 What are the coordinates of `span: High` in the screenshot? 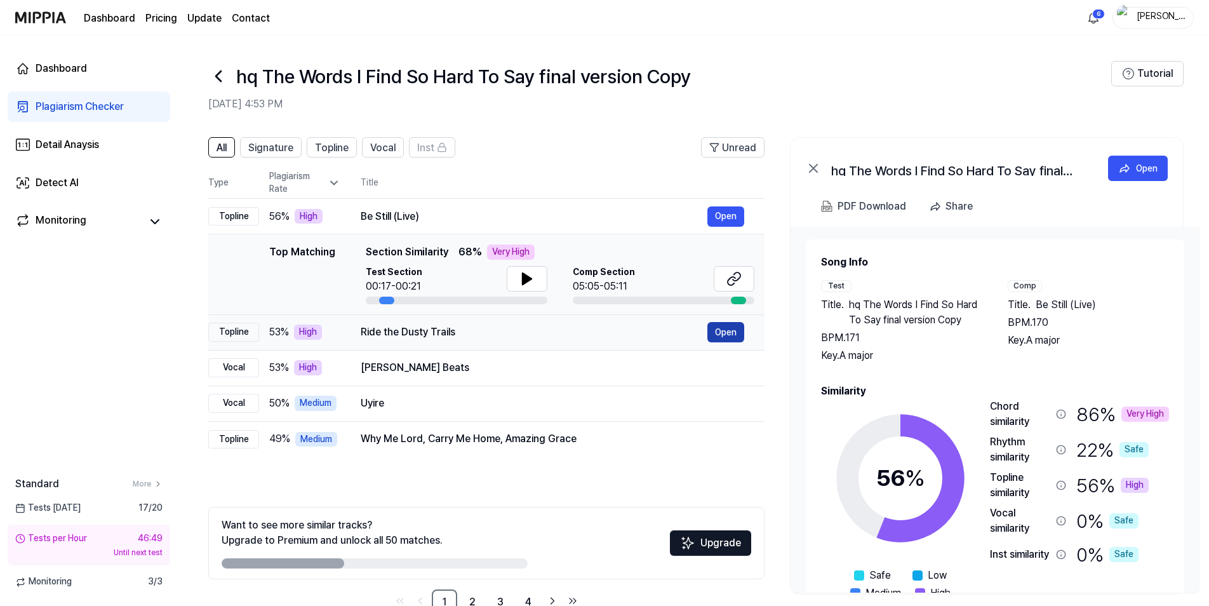 It's located at (940, 593).